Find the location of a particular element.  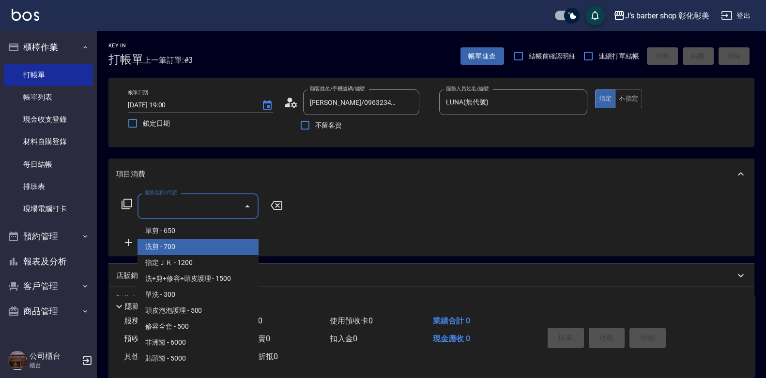

p: 項目消費 is located at coordinates (131, 174).